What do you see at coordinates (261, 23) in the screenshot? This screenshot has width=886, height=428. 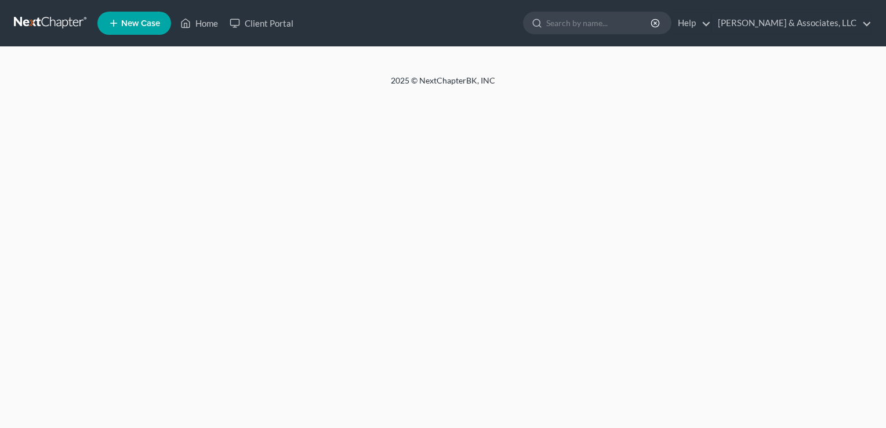 I see `a: Client Portal` at bounding box center [261, 23].